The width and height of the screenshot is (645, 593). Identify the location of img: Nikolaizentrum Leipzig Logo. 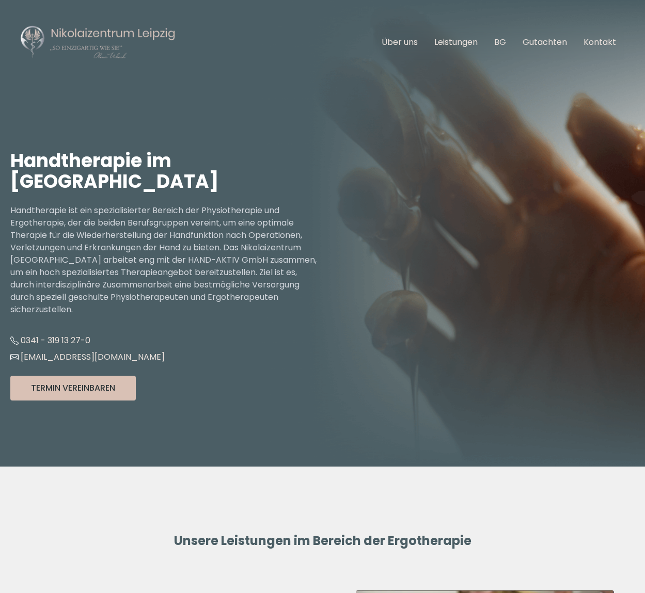
(98, 42).